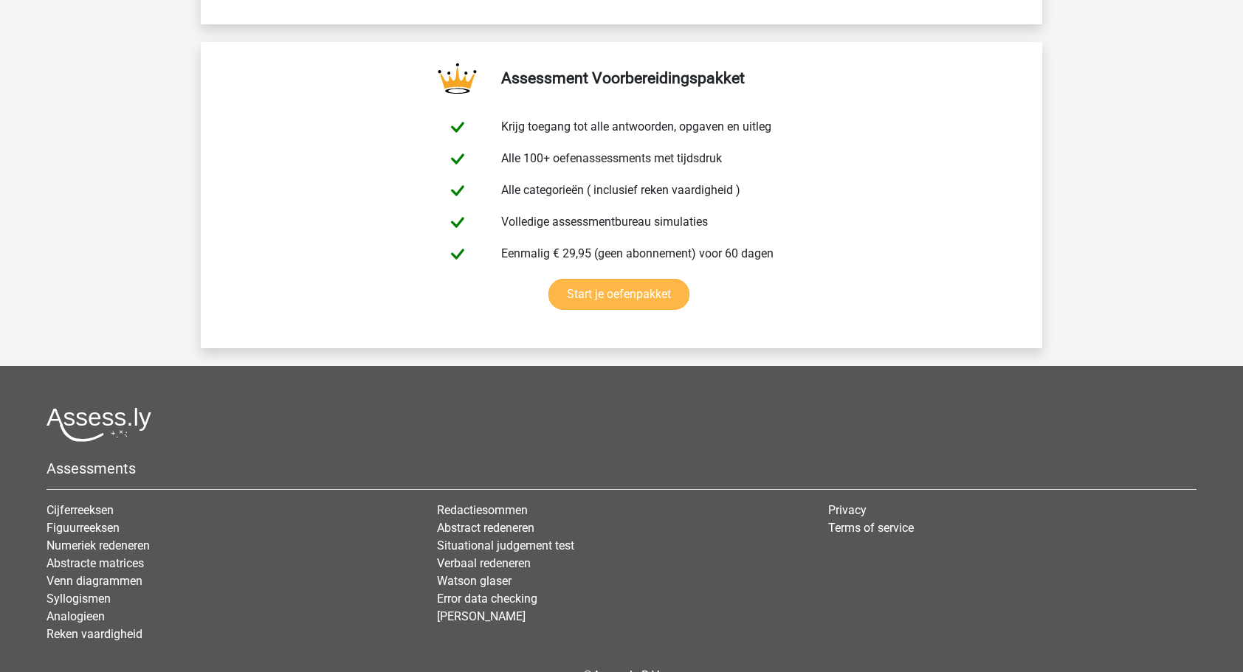 The image size is (1243, 672). I want to click on a: Situational judgement test, so click(505, 545).